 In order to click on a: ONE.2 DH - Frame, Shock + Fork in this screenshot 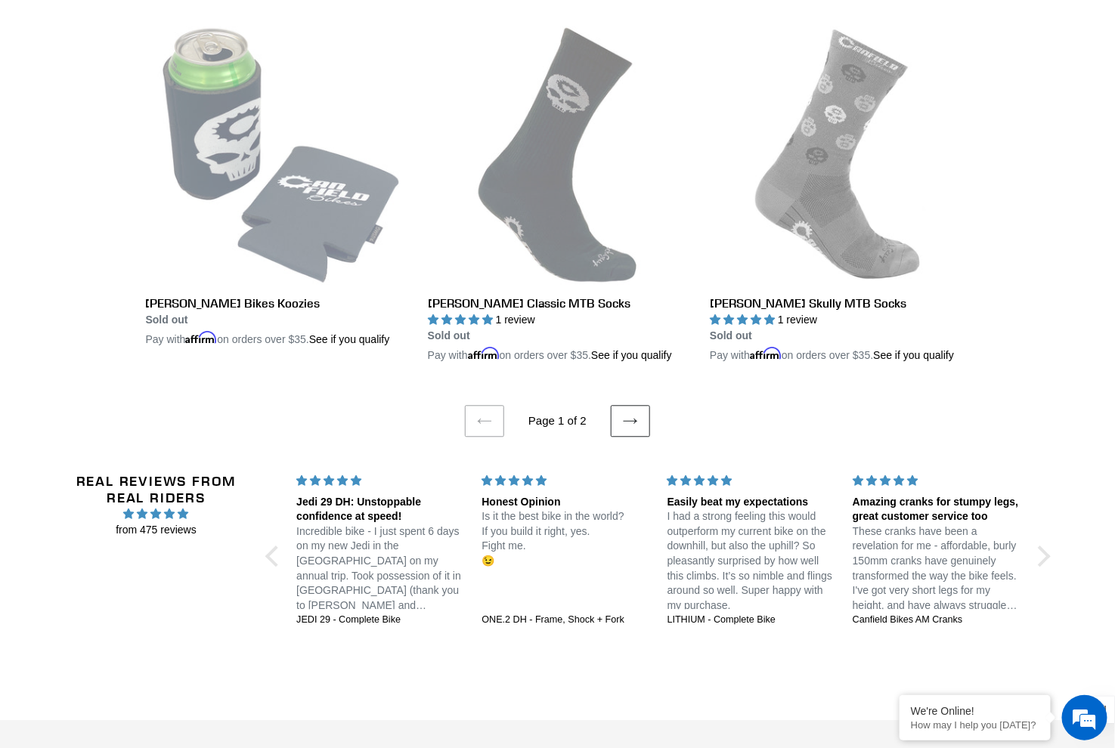, I will do `click(565, 621)`.